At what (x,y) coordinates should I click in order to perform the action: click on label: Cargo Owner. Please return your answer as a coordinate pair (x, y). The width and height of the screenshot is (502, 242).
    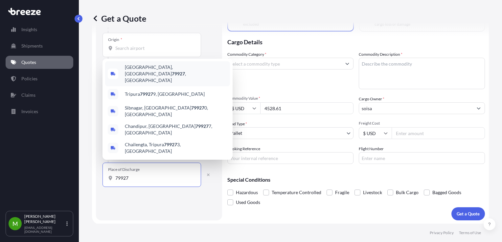
    Looking at the image, I should click on (371, 99).